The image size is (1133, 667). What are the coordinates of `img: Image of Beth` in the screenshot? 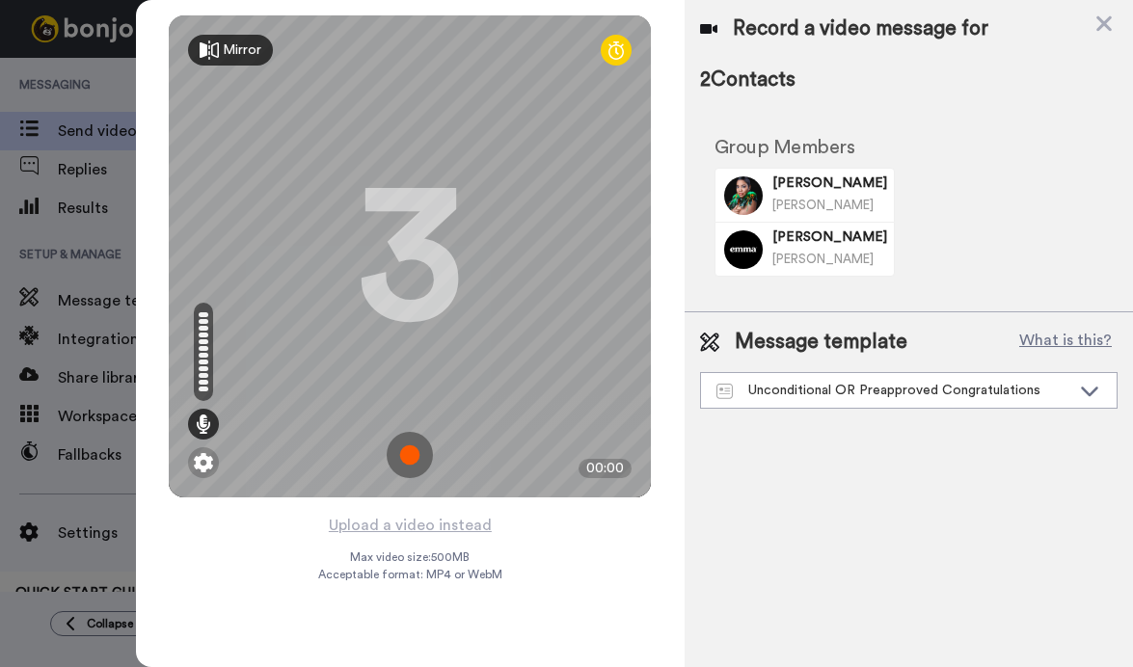 It's located at (744, 196).